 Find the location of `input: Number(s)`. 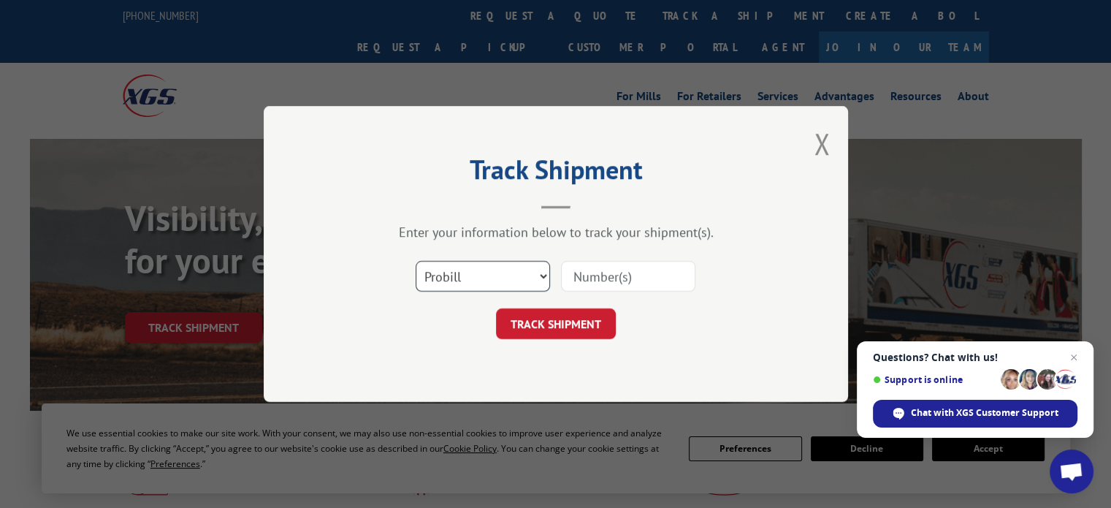

input: Number(s) is located at coordinates (628, 276).